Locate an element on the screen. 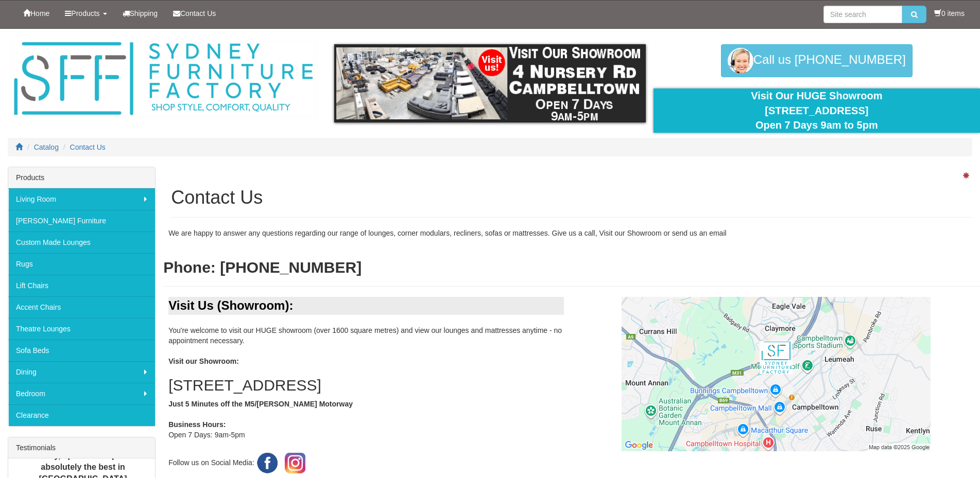  div: Products is located at coordinates (81, 178).